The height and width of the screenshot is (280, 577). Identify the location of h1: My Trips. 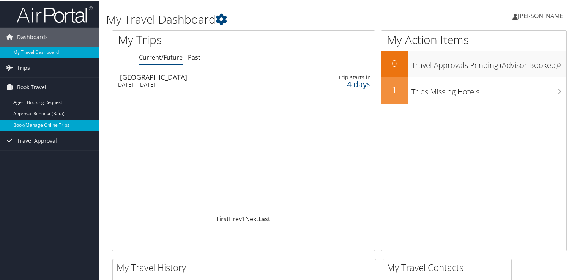
(189, 39).